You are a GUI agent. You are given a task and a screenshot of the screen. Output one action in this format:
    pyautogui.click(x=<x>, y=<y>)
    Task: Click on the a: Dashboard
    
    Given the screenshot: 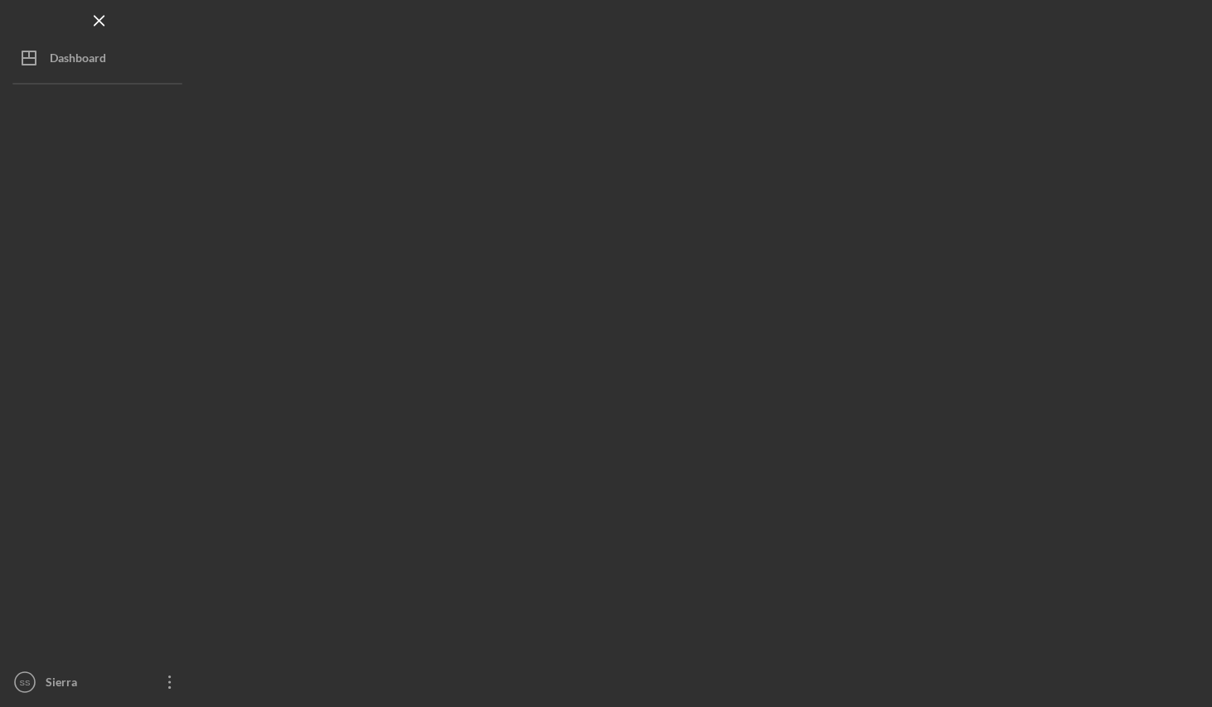 What is the action you would take?
    pyautogui.click(x=100, y=58)
    